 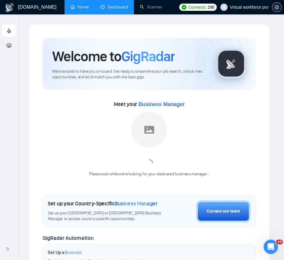 I want to click on span: user, so click(x=224, y=7).